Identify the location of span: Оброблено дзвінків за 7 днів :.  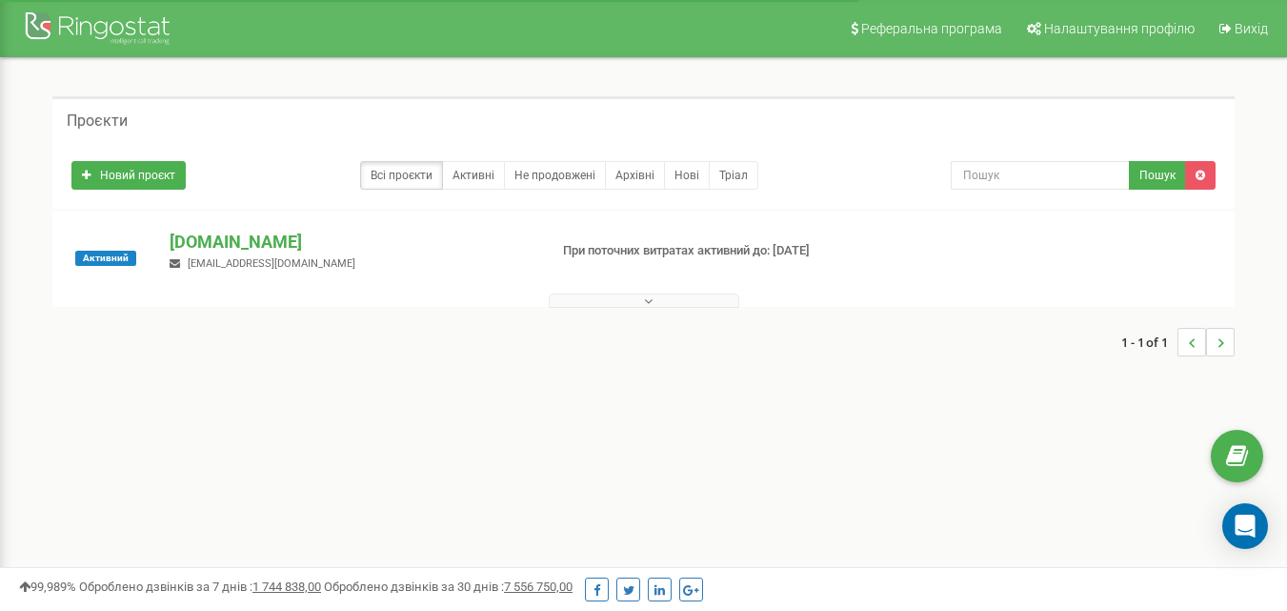
(200, 586).